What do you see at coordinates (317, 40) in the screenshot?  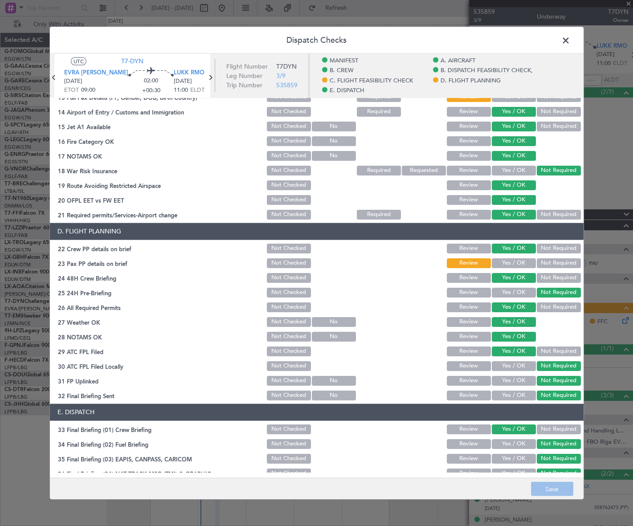 I see `header: Dispatch Checks` at bounding box center [317, 40].